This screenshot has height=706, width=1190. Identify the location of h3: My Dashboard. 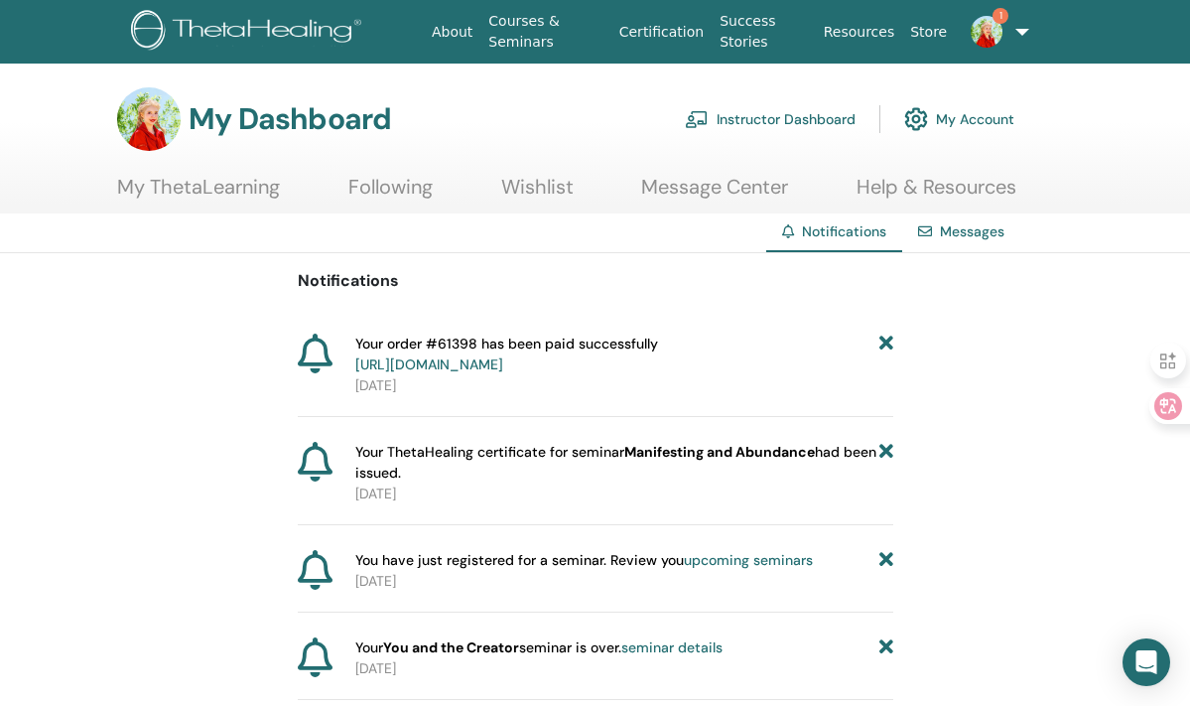
(290, 119).